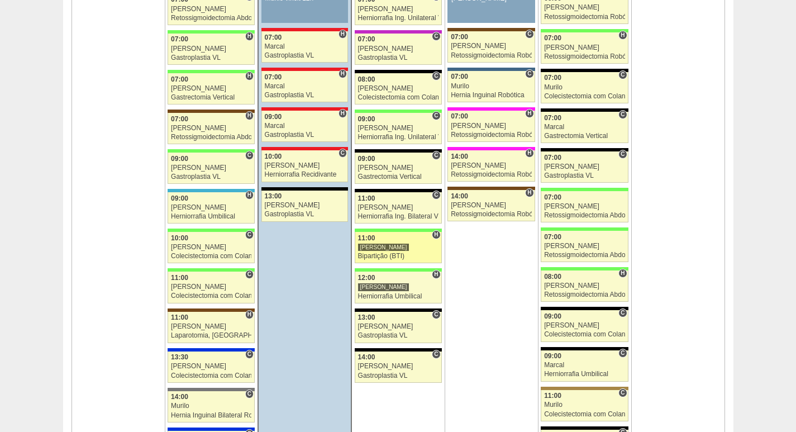 This screenshot has height=432, width=796. I want to click on a: C 14:00 Murilo Hernia Inguinal Bilateral Robótica, so click(211, 406).